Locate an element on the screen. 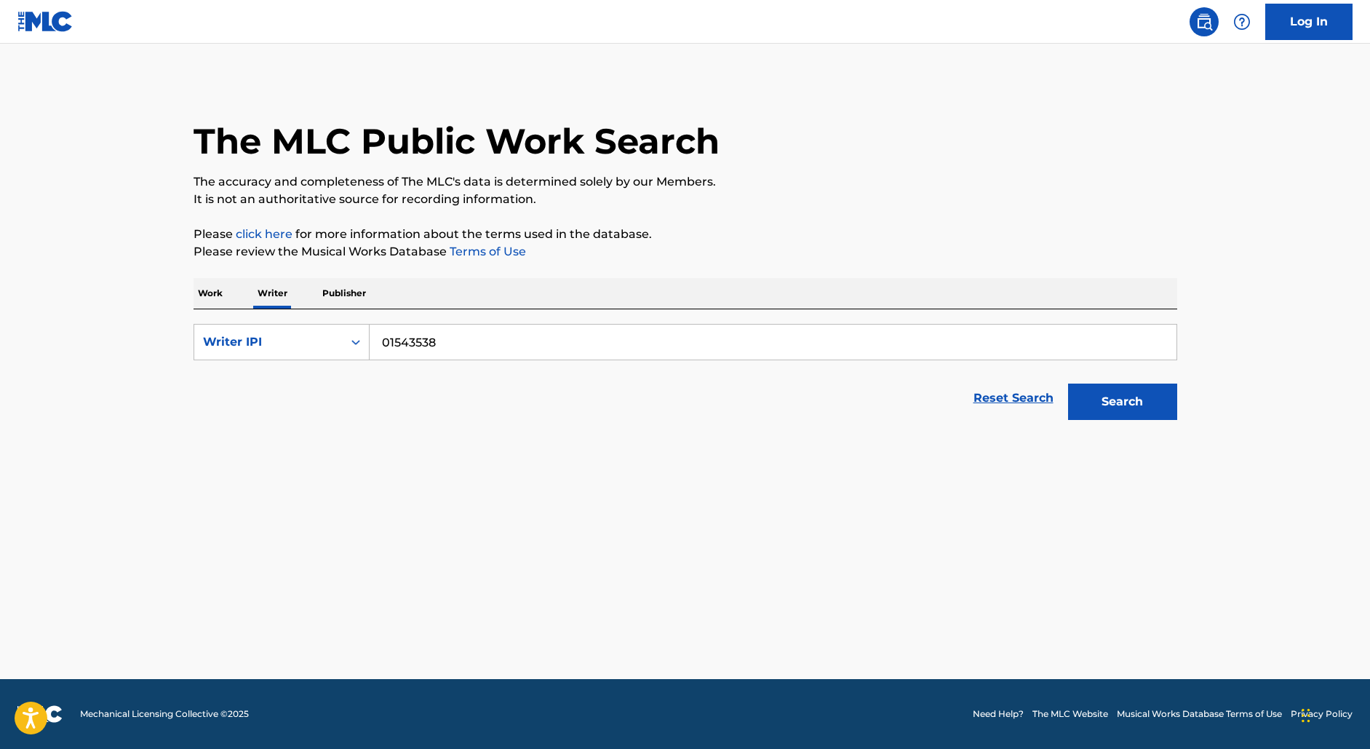 The image size is (1370, 749). a: The MLC Website is located at coordinates (1071, 714).